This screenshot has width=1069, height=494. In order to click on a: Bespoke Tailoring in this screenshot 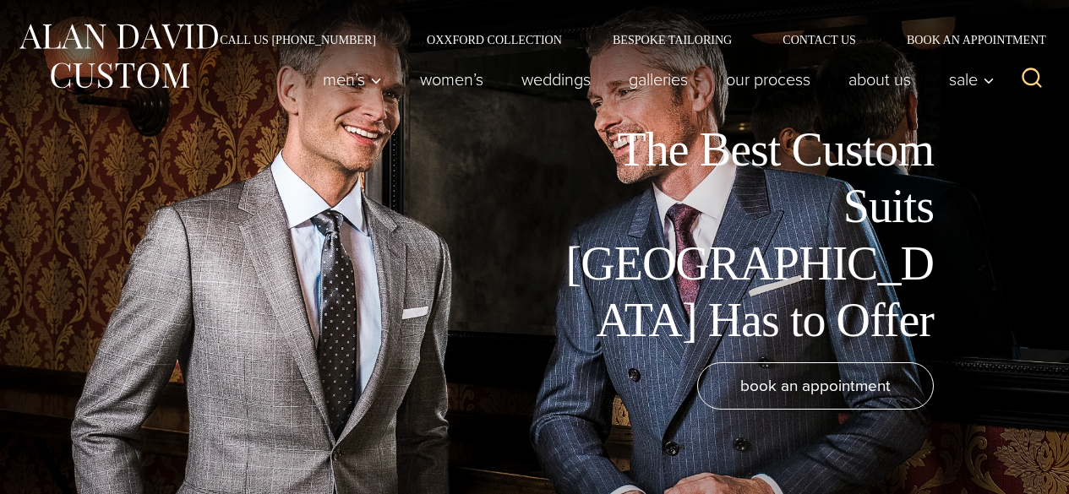, I will do `click(672, 40)`.